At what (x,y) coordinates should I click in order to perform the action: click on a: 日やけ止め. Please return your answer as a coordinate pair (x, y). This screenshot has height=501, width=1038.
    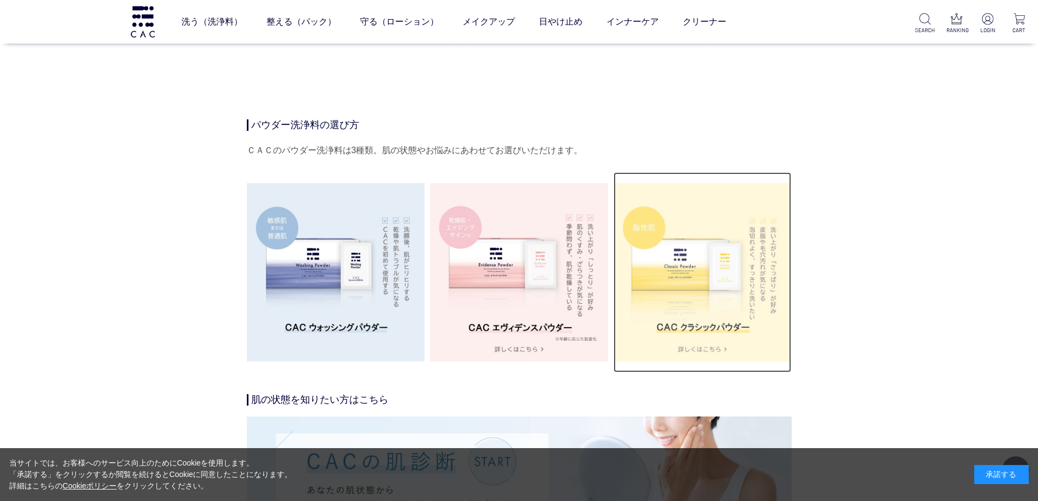
    Looking at the image, I should click on (561, 22).